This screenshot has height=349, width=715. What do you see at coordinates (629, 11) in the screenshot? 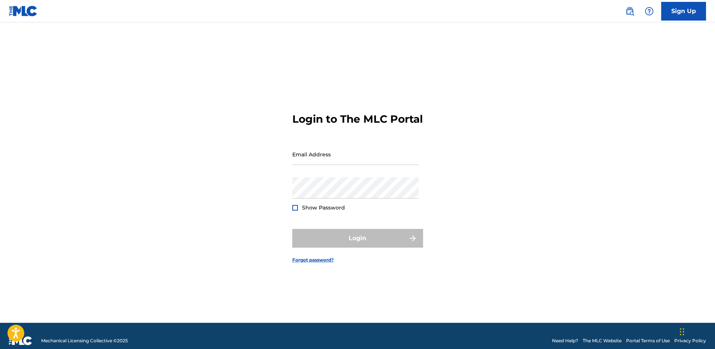
I see `img: search` at bounding box center [629, 11].